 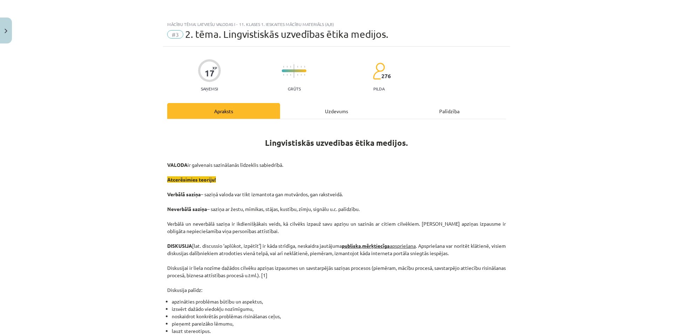 What do you see at coordinates (336, 143) in the screenshot?
I see `b: Lingvistiskās uzvedības ētika medijos.` at bounding box center [336, 143].